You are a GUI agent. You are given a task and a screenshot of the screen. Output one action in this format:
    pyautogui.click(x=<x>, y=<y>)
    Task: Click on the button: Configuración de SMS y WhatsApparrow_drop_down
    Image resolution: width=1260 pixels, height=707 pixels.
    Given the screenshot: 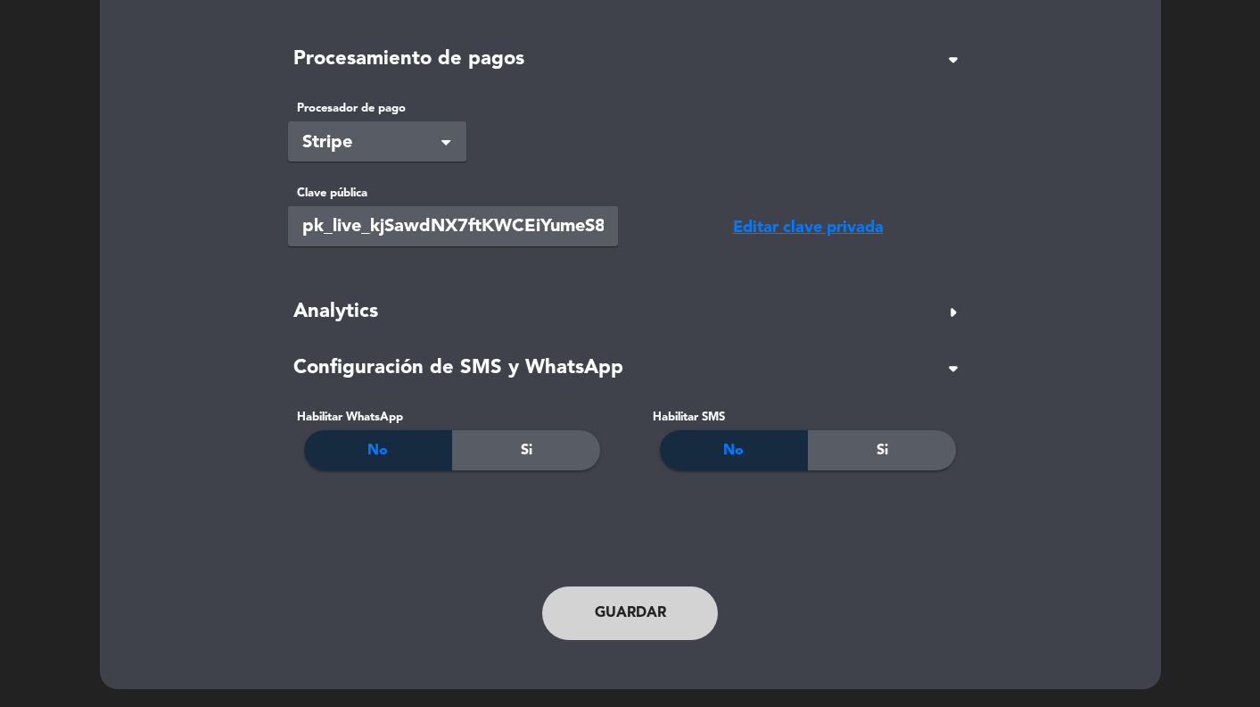 What is the action you would take?
    pyautogui.click(x=631, y=368)
    